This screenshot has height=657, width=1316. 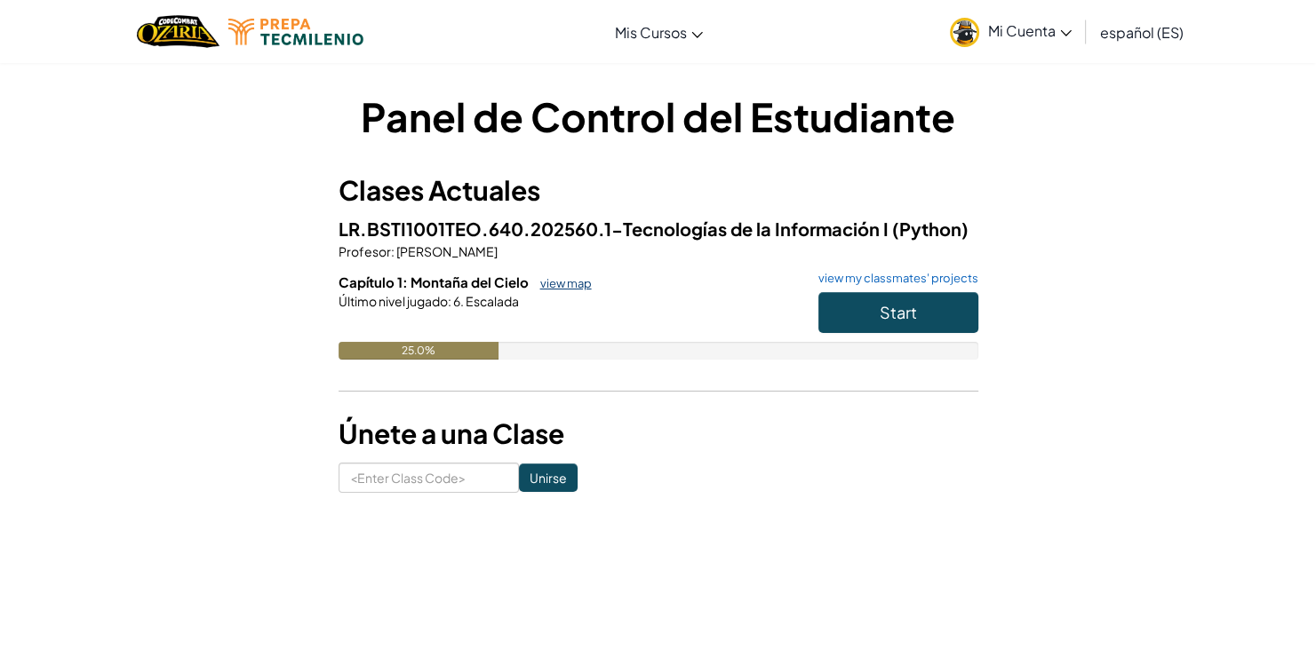 I want to click on span: Mi Cuenta, so click(x=1030, y=30).